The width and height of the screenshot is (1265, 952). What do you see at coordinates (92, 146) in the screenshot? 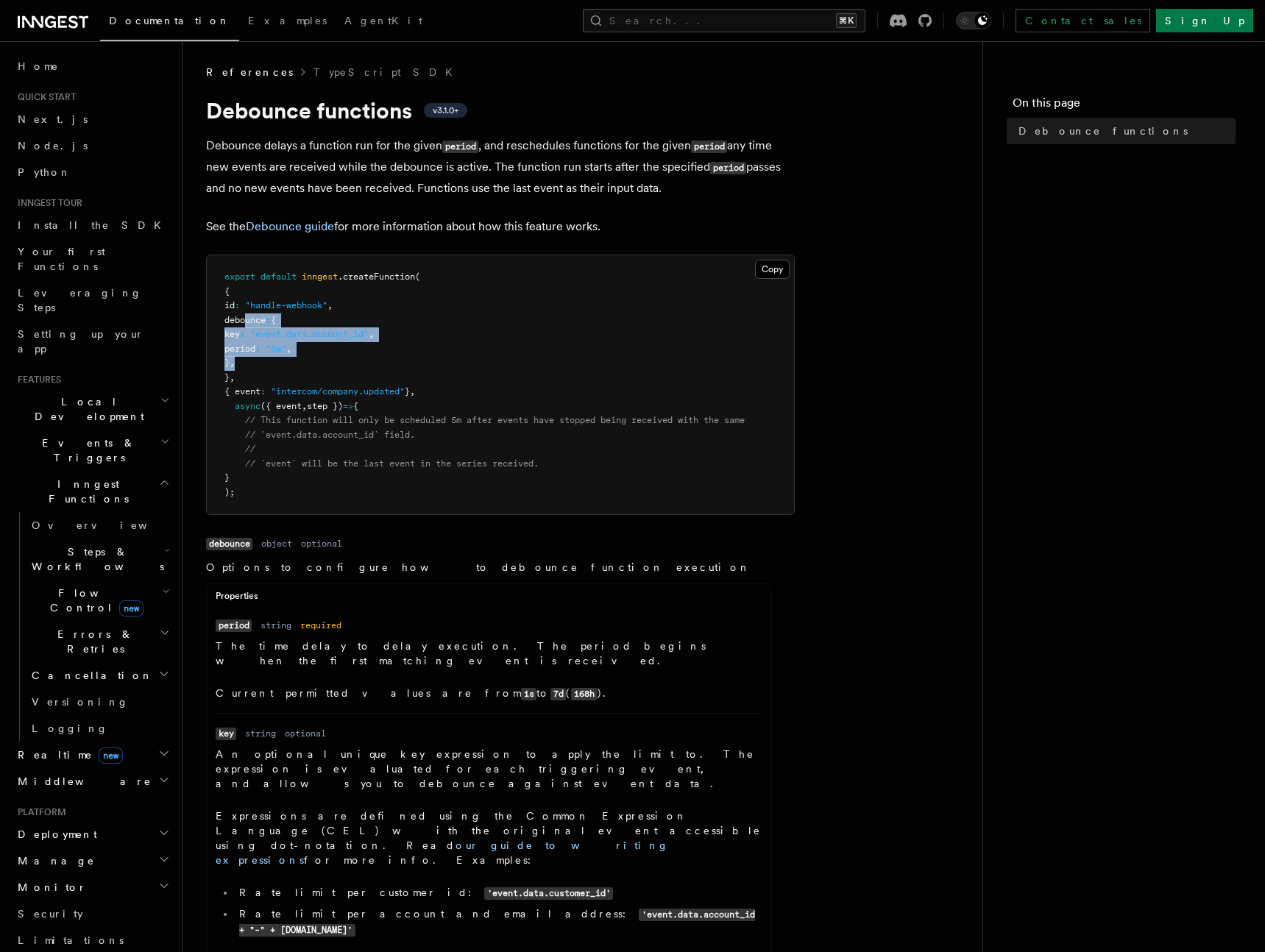
I see `a: Node.js` at bounding box center [92, 146].